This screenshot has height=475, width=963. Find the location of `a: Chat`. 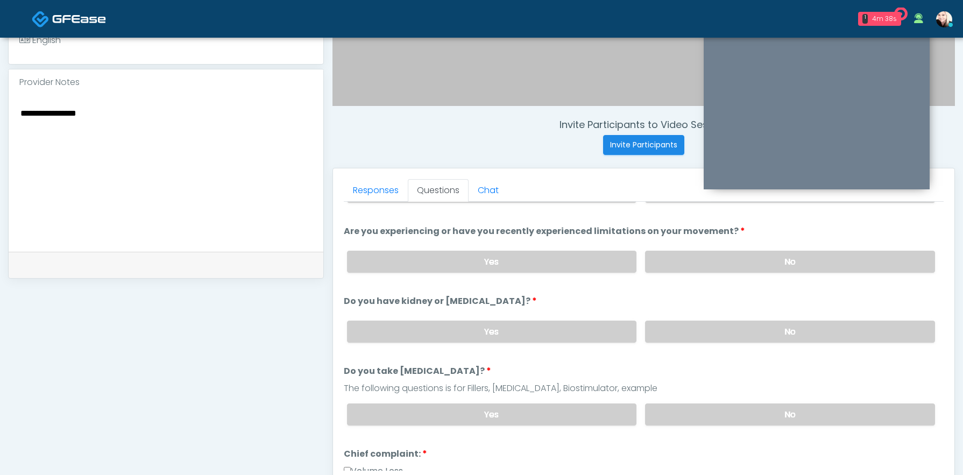

a: Chat is located at coordinates (488, 190).